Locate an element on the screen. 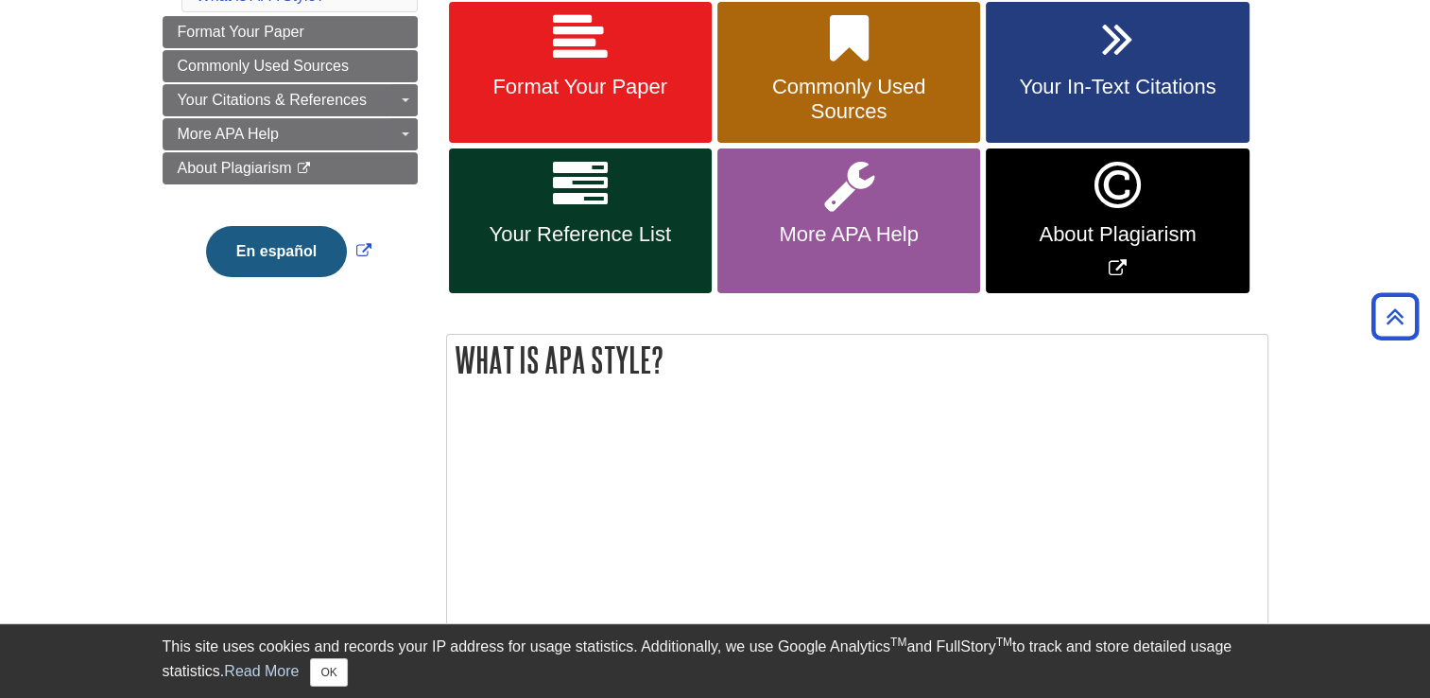 The image size is (1430, 698). i: This link opens in a new window is located at coordinates (303, 168).